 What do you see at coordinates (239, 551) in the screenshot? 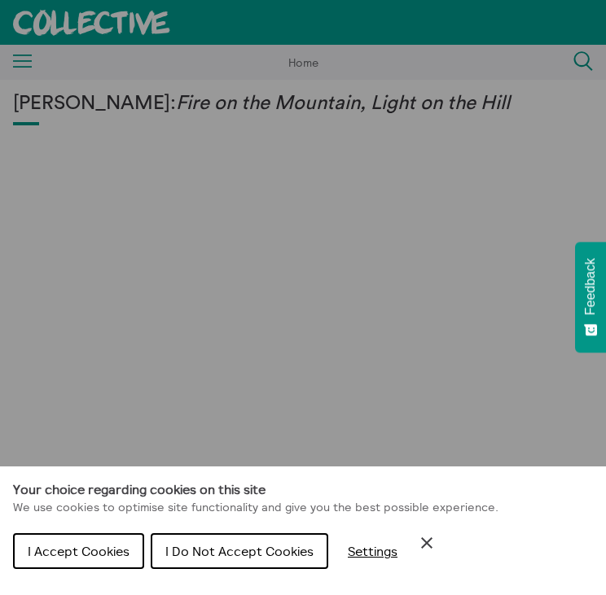
I see `button: I Do Not Accept Cookies` at bounding box center [239, 551].